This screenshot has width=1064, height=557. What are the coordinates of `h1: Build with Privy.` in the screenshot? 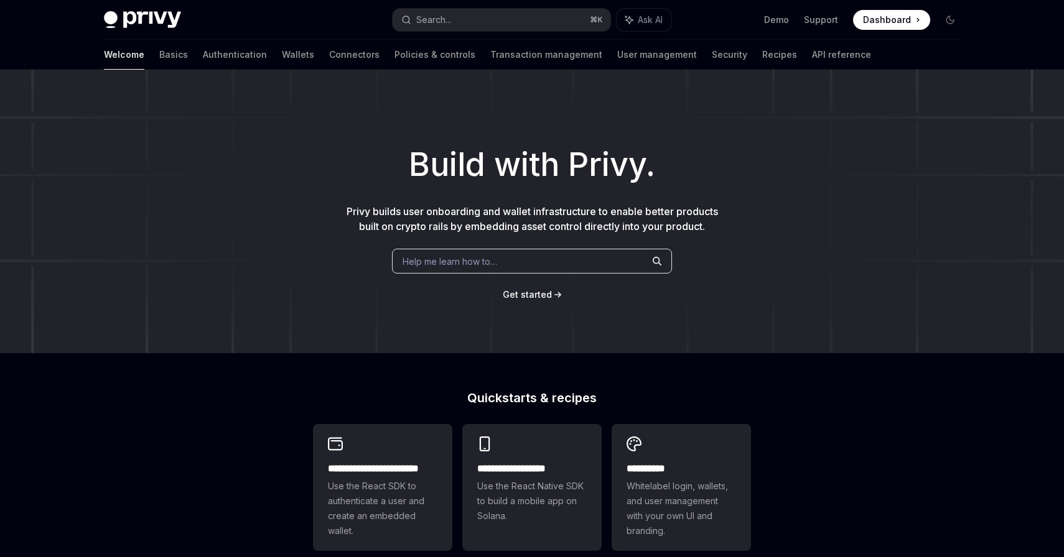 It's located at (532, 165).